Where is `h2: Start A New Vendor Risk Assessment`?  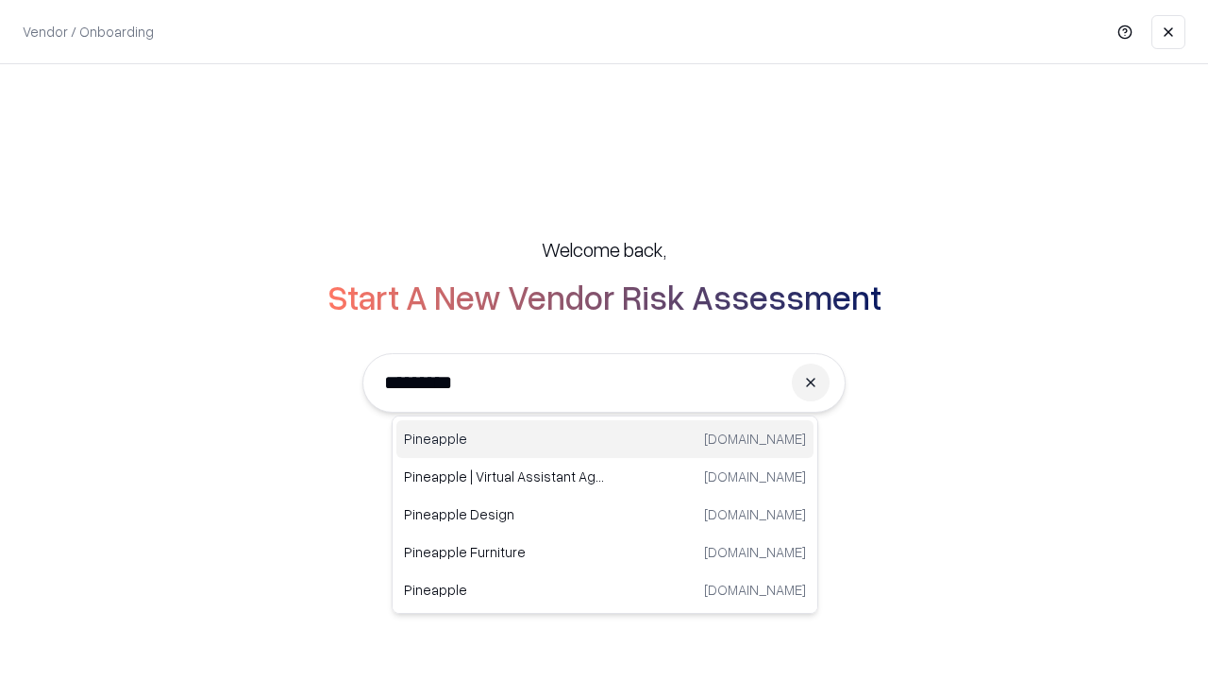 h2: Start A New Vendor Risk Assessment is located at coordinates (604, 296).